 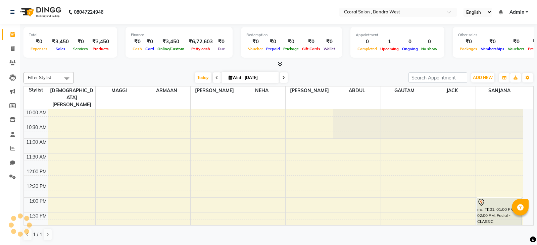 I want to click on div: 12:00 PM, so click(x=37, y=172).